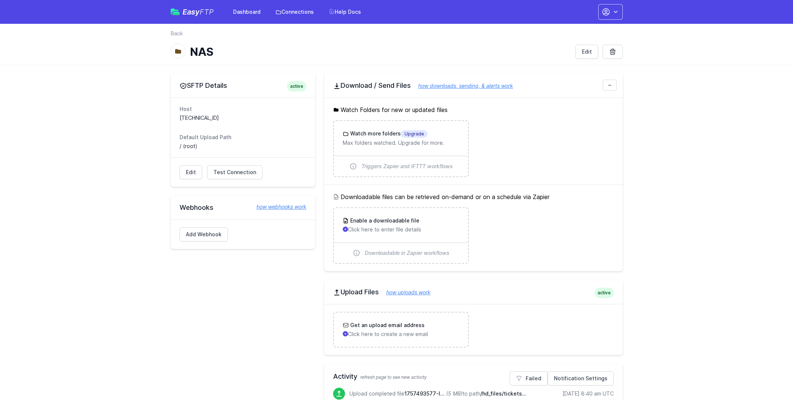 The height and width of the screenshot is (400, 793). I want to click on span: Easy, so click(198, 12).